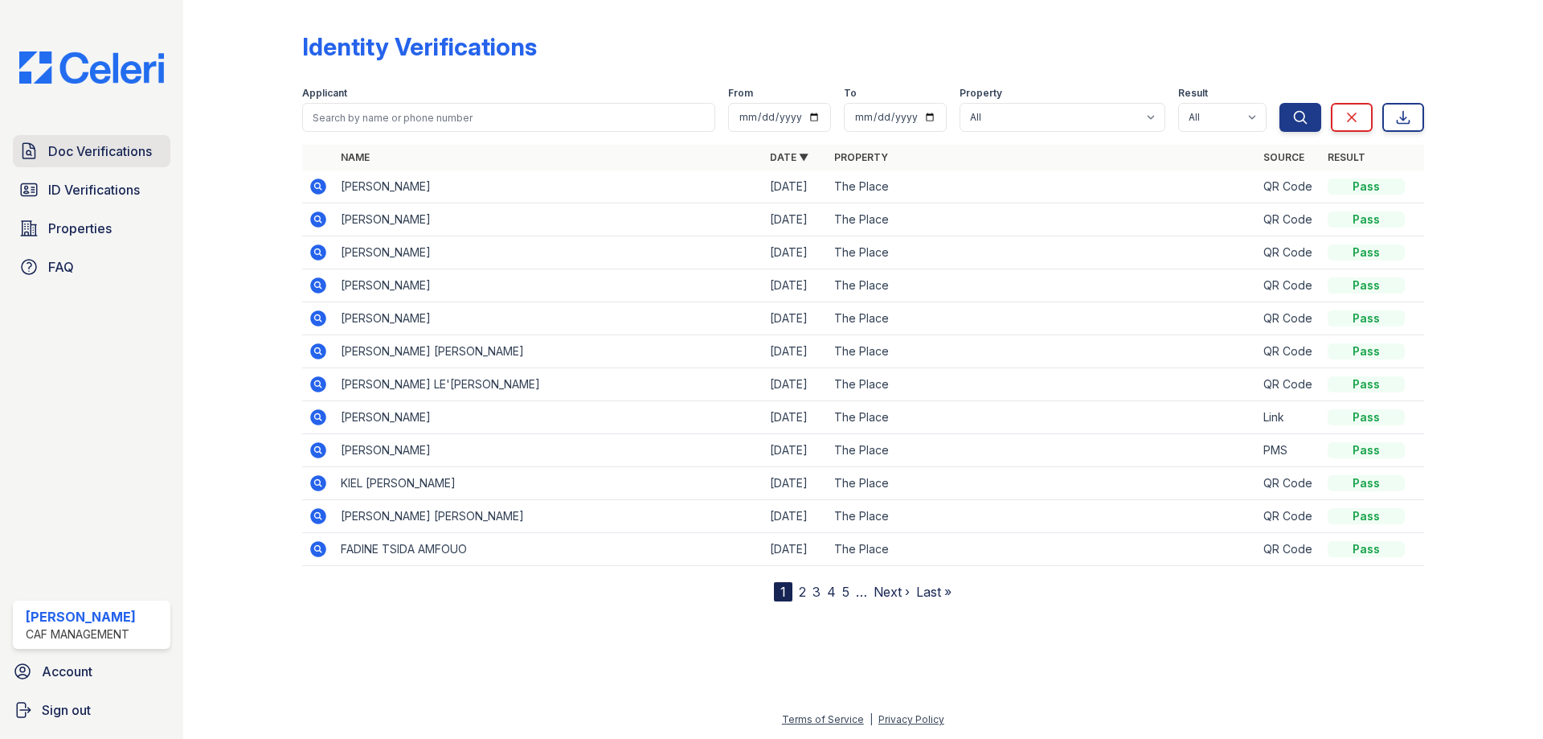  Describe the element at coordinates (789, 157) in the screenshot. I see `a: Date ▼` at that location.